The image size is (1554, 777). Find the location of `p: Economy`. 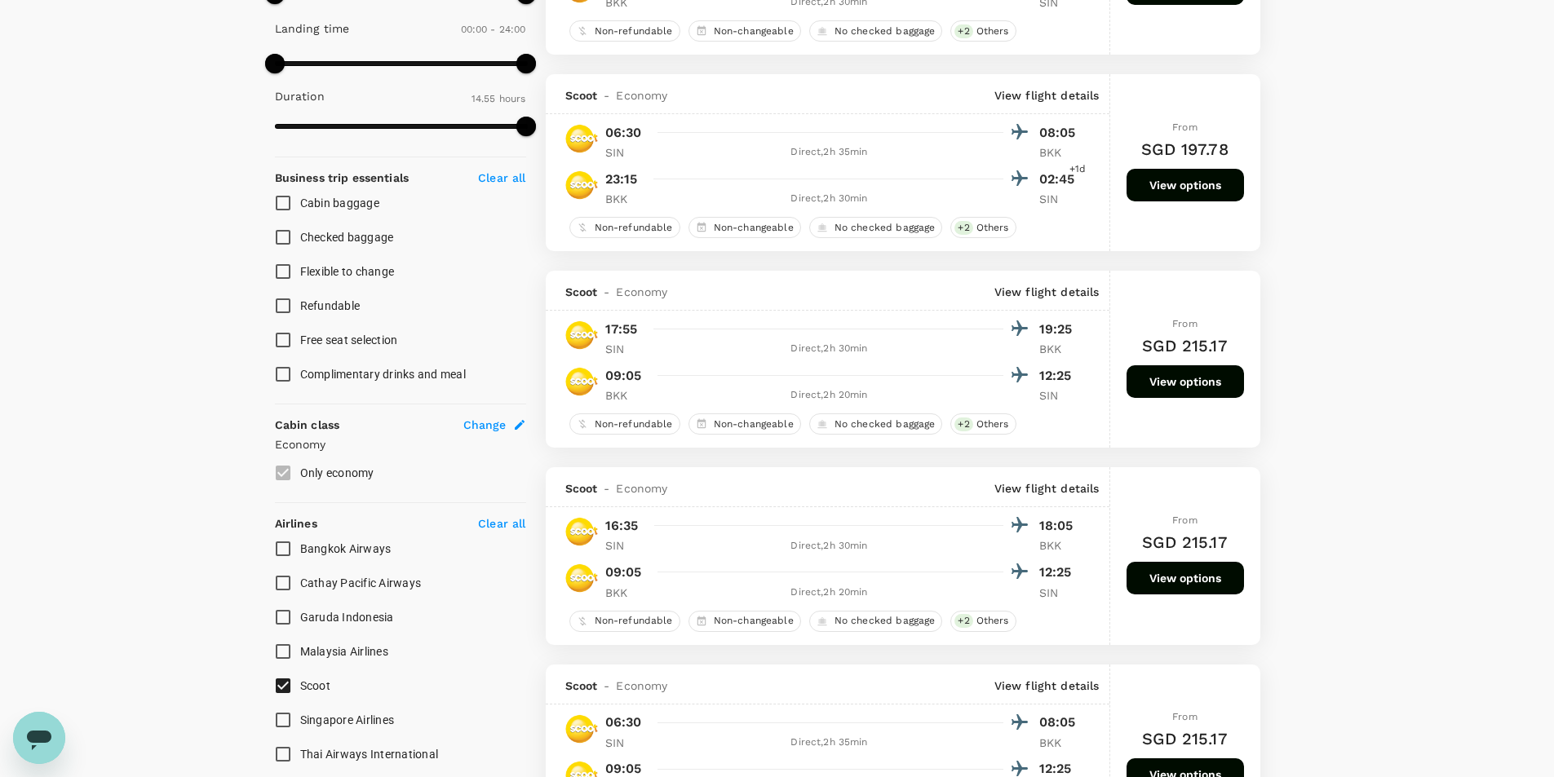

p: Economy is located at coordinates (400, 444).